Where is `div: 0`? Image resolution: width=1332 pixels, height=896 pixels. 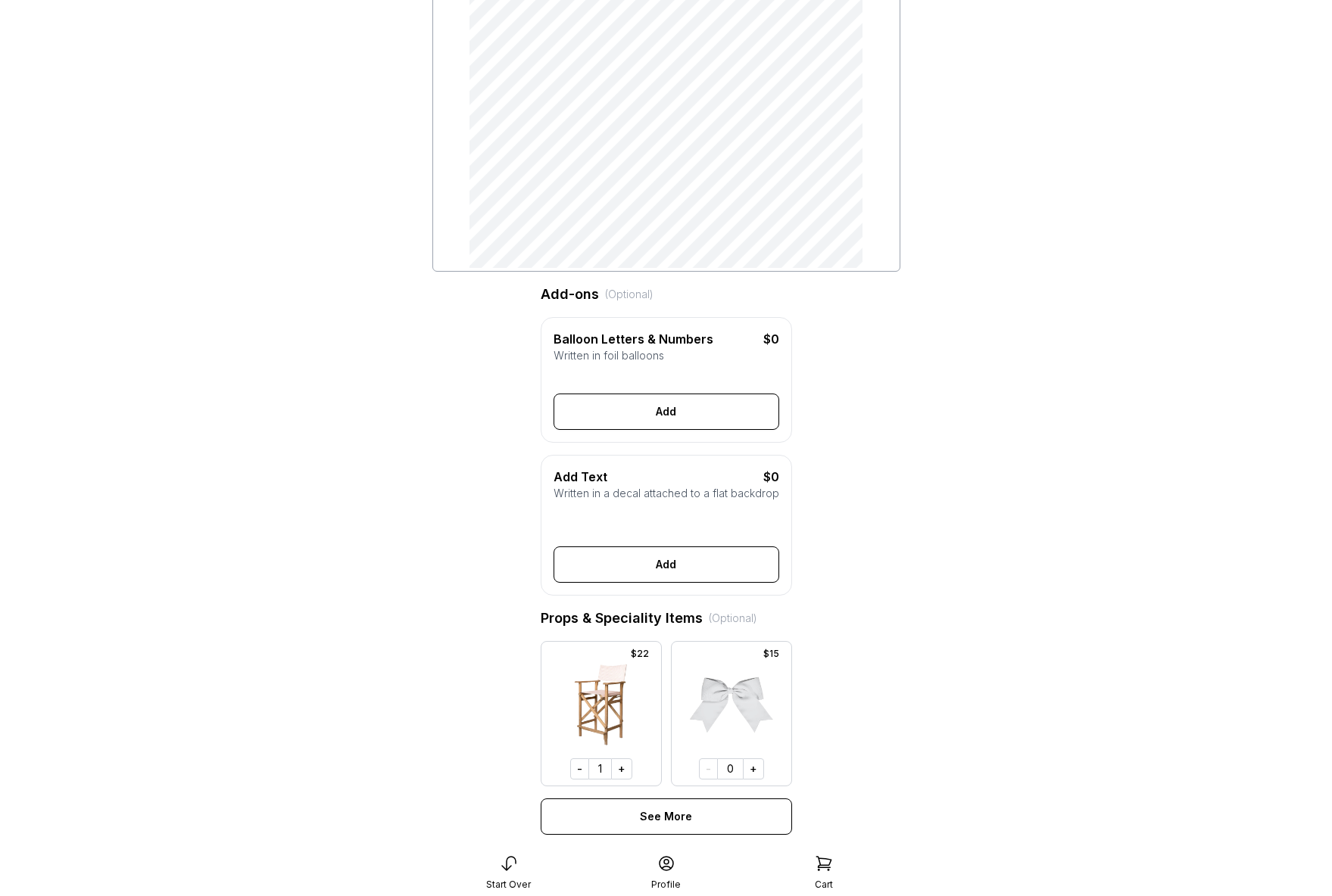 div: 0 is located at coordinates (730, 769).